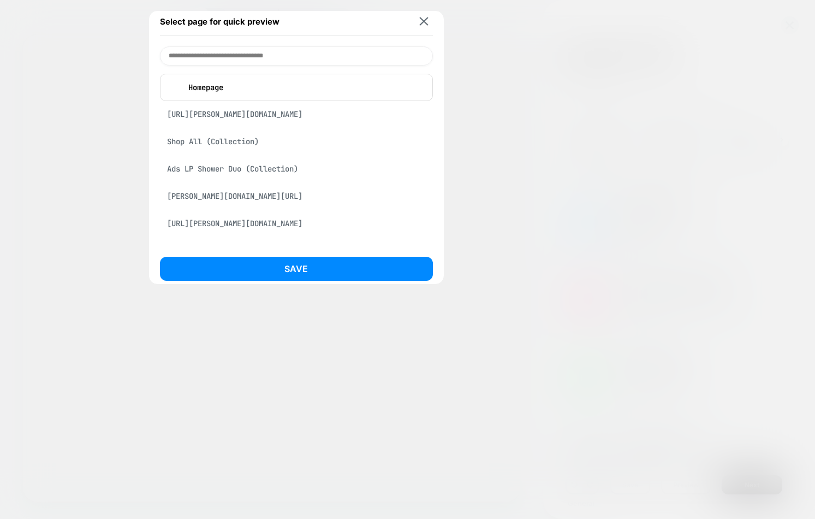 The width and height of the screenshot is (815, 519). What do you see at coordinates (220, 21) in the screenshot?
I see `span: Select page for quick preview` at bounding box center [220, 21].